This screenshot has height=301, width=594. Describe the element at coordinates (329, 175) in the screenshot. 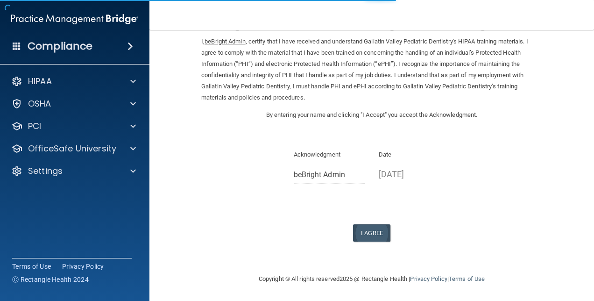

I see `input: Full Name` at that location.